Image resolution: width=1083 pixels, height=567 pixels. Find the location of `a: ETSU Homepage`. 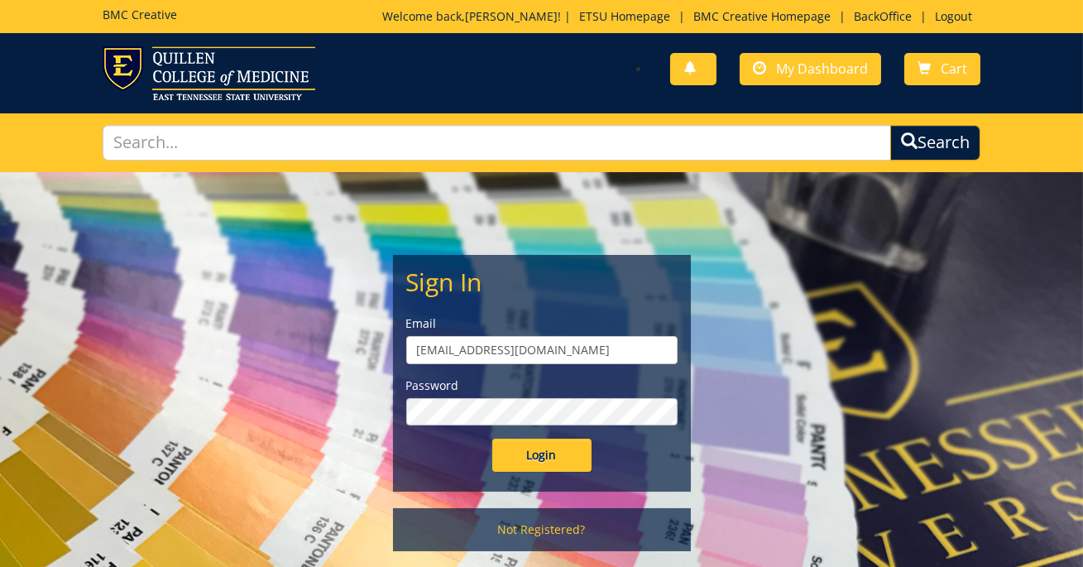

a: ETSU Homepage is located at coordinates (624, 16).